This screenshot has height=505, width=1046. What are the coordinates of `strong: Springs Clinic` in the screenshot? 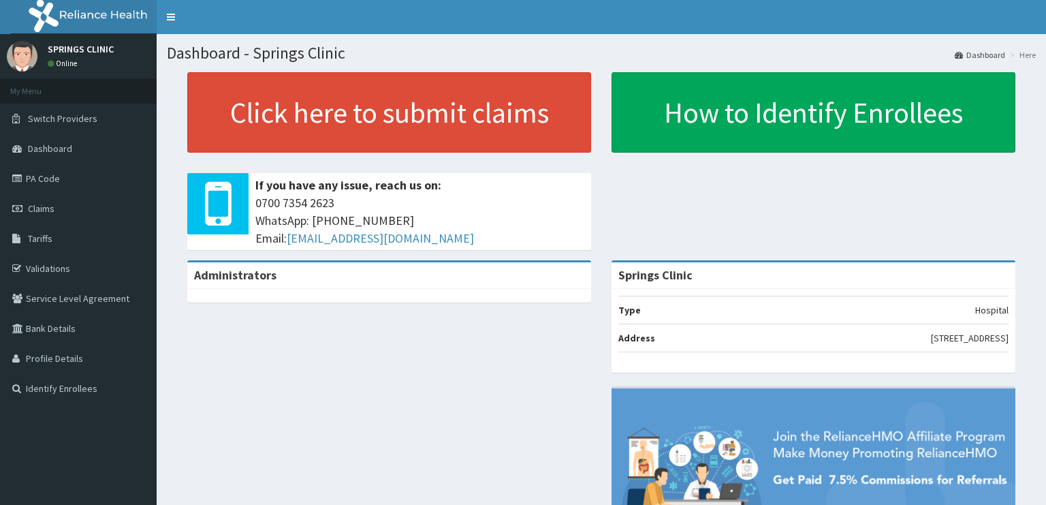 It's located at (655, 275).